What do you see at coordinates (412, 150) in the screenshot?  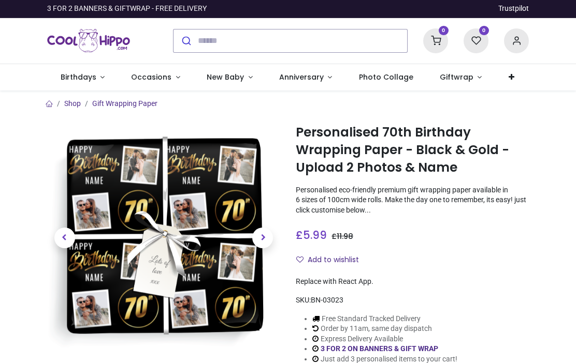 I see `h1: Personalised 70th Birthday Wrapping Paper - Black & Gold - Upload 2 Photos & Name` at bounding box center [412, 150].